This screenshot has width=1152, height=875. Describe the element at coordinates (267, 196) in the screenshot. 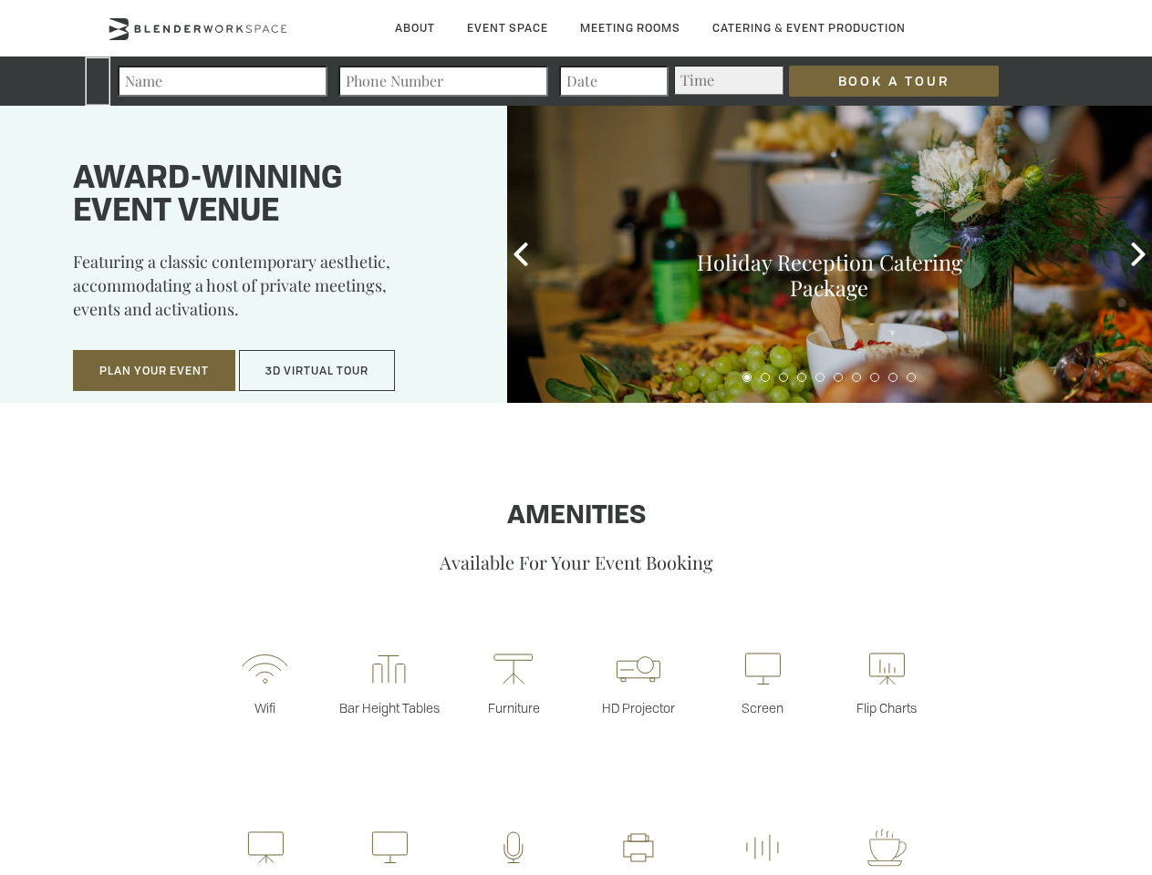

I see `h1: Award-winning event venue` at that location.